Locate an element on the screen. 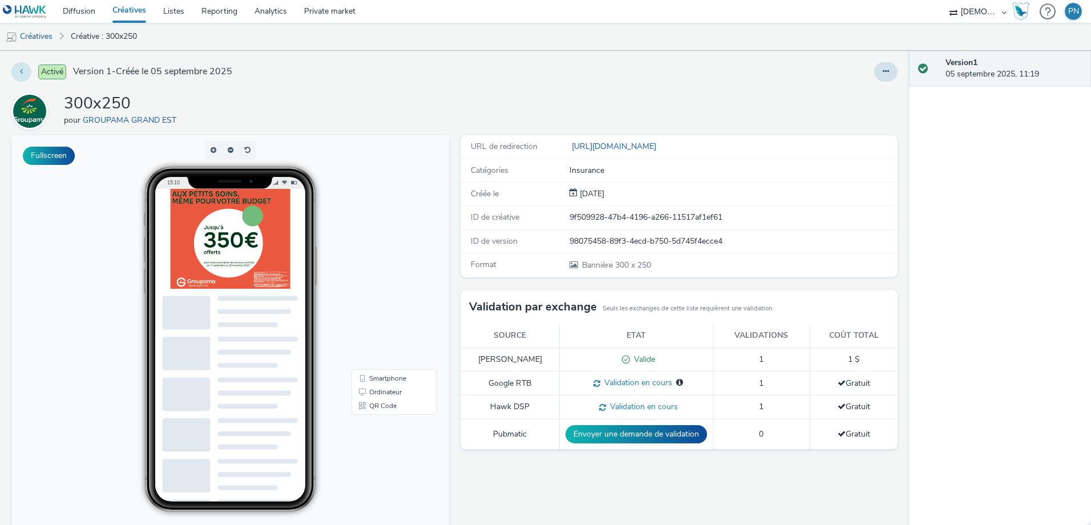 The image size is (1091, 525). span: Smartphone is located at coordinates (376, 243).